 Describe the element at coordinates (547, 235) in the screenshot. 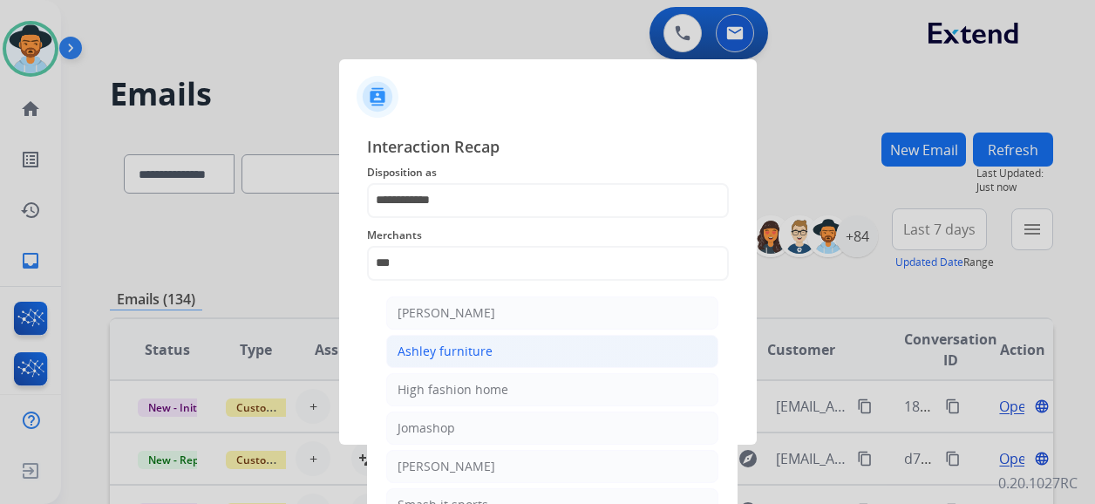

I see `span: Merchants` at that location.